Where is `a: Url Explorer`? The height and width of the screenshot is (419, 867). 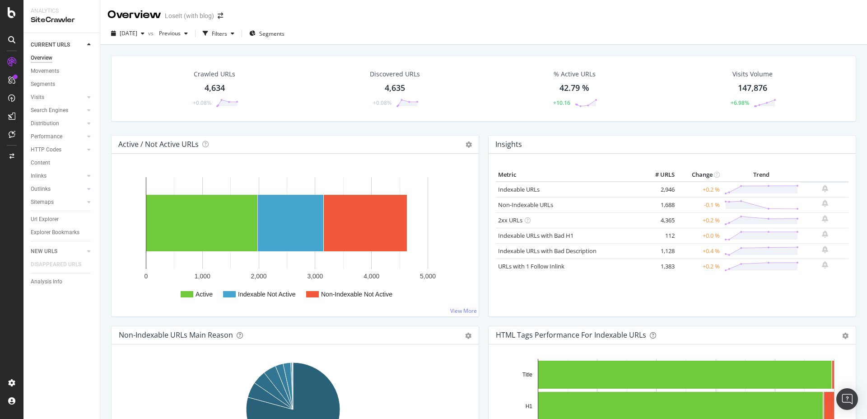 a: Url Explorer is located at coordinates (62, 219).